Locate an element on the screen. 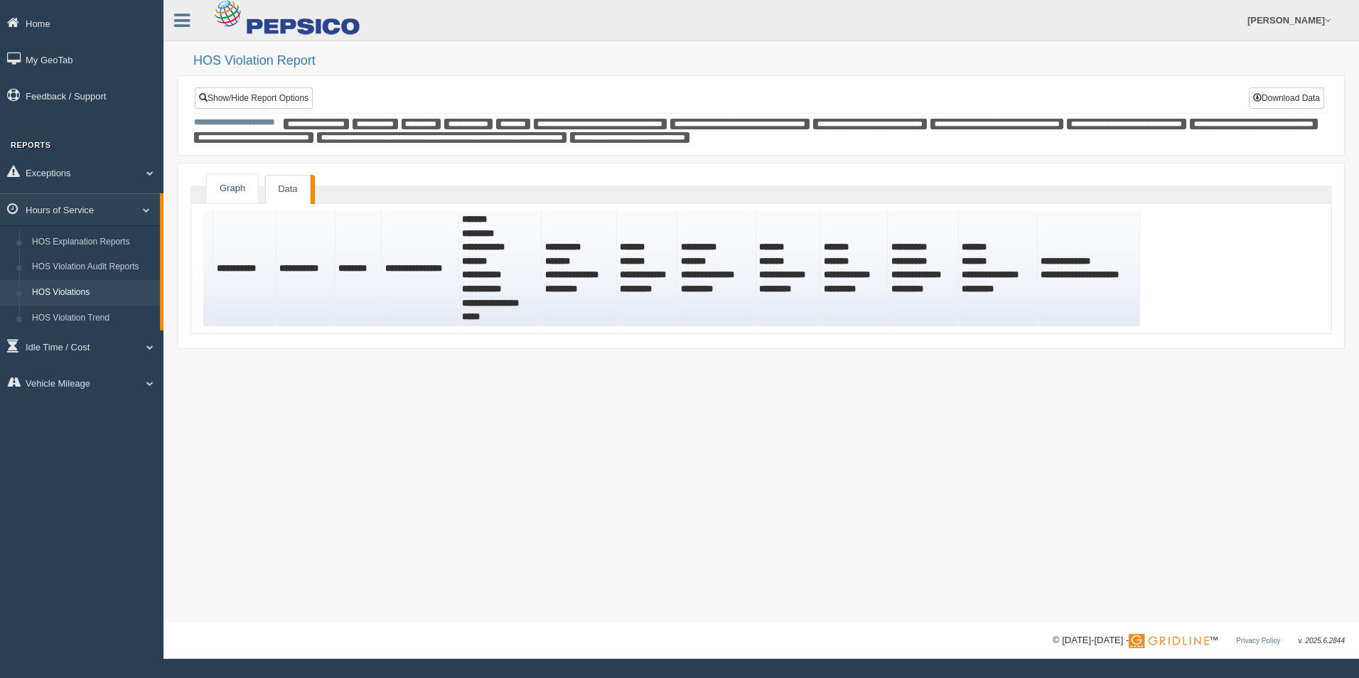 The height and width of the screenshot is (678, 1359). h2: HOS Violation Report is located at coordinates (769, 61).